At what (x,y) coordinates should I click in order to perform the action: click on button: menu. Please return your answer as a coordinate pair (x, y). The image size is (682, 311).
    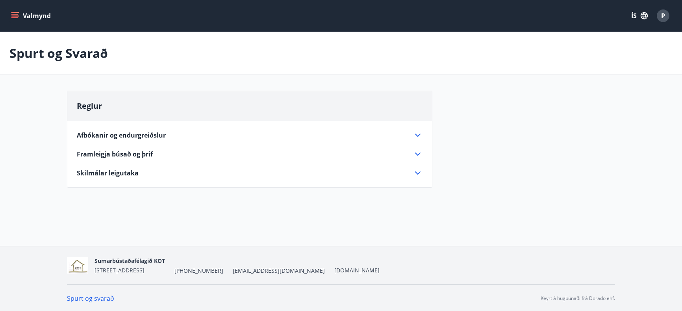
    Looking at the image, I should click on (31, 16).